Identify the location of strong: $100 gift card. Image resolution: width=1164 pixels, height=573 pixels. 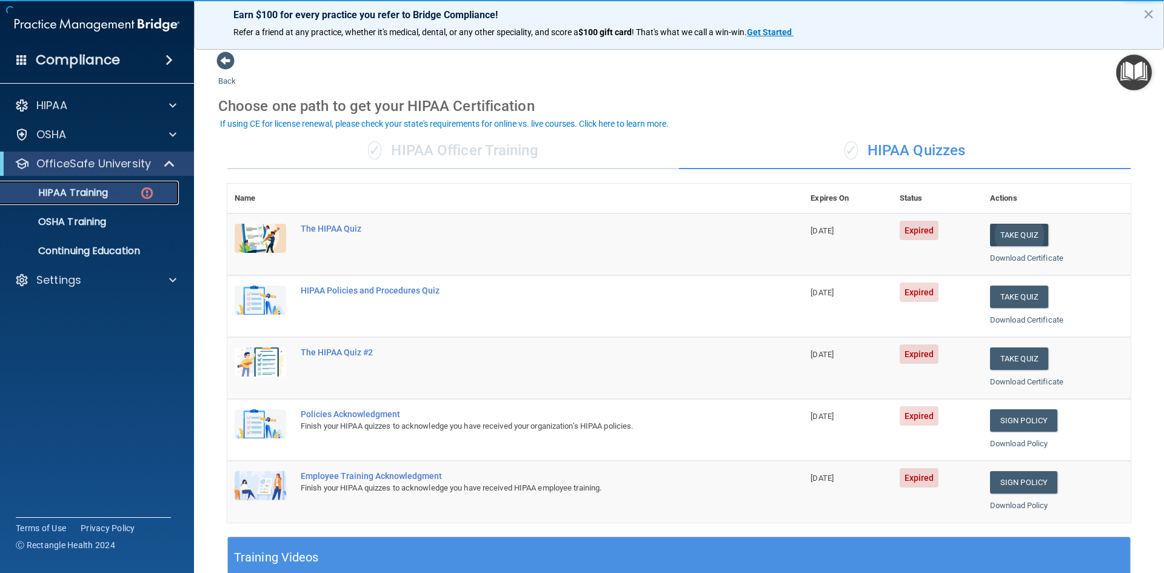
(605, 32).